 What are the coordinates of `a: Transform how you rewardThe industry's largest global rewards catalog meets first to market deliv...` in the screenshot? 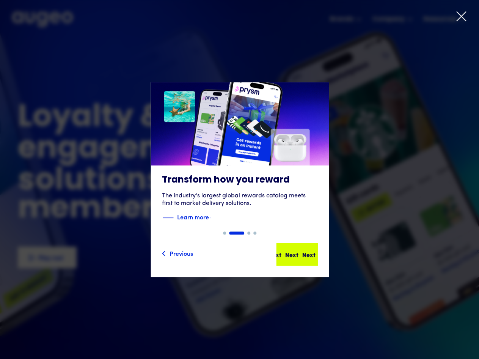 It's located at (240, 157).